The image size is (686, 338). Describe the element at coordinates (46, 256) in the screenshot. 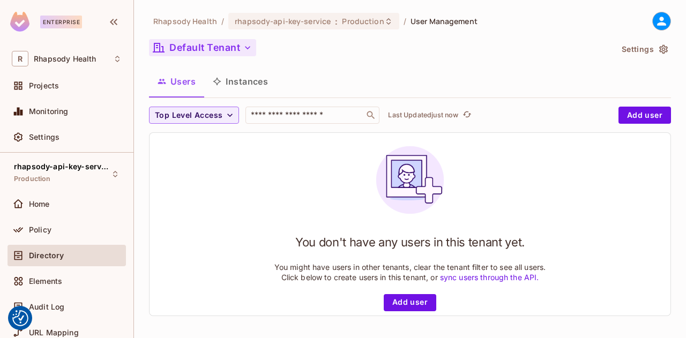

I see `span: Directory` at that location.